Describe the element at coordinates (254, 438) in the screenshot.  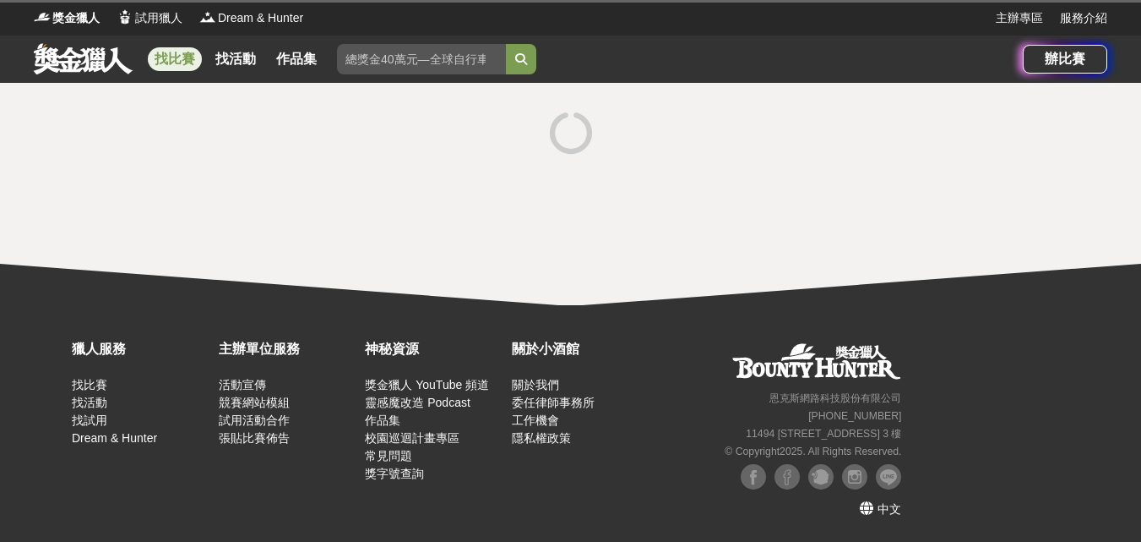
I see `a: 張貼比賽佈告` at that location.